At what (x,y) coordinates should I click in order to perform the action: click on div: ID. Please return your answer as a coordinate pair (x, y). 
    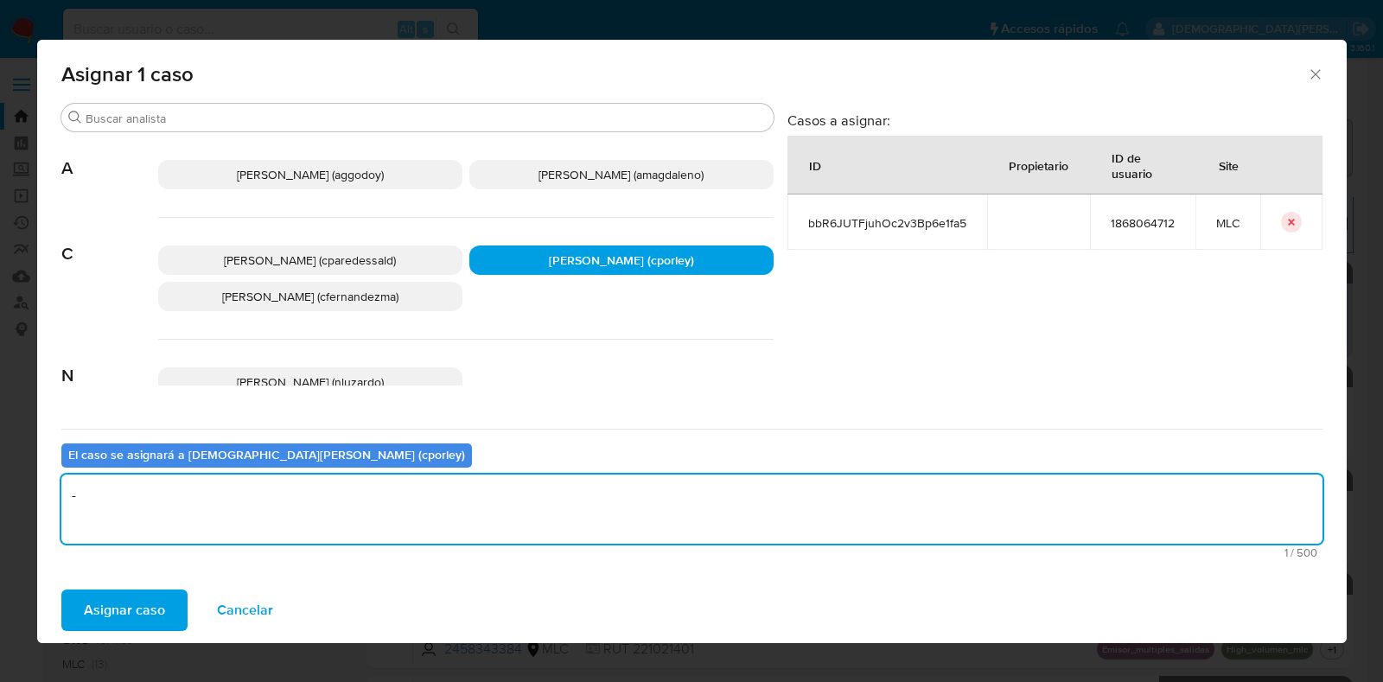
    Looking at the image, I should click on (815, 165).